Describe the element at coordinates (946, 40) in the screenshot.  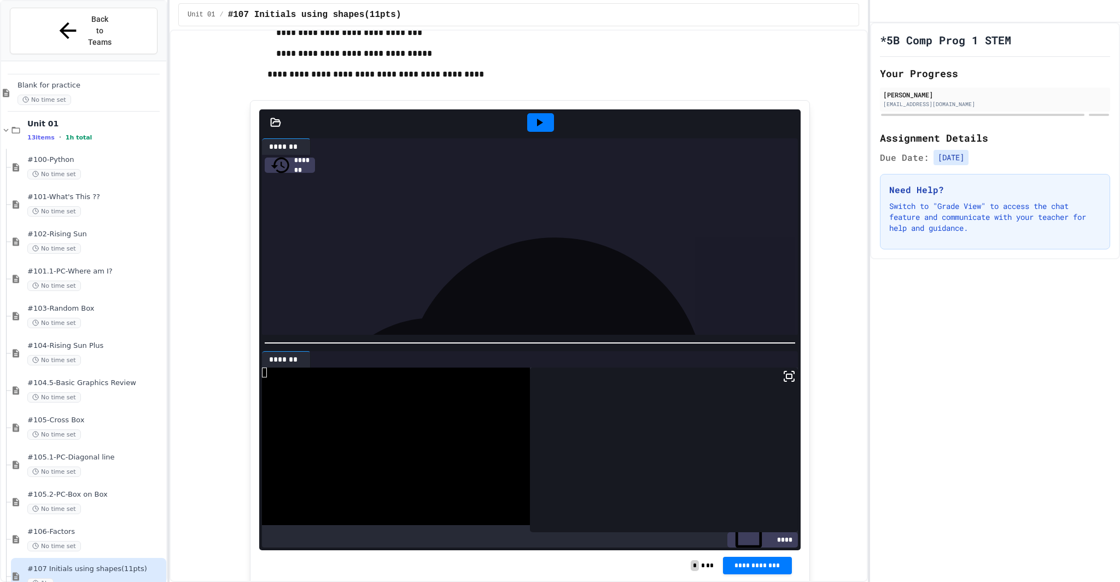
I see `h1: *5B Comp Prog 1 STEM` at that location.